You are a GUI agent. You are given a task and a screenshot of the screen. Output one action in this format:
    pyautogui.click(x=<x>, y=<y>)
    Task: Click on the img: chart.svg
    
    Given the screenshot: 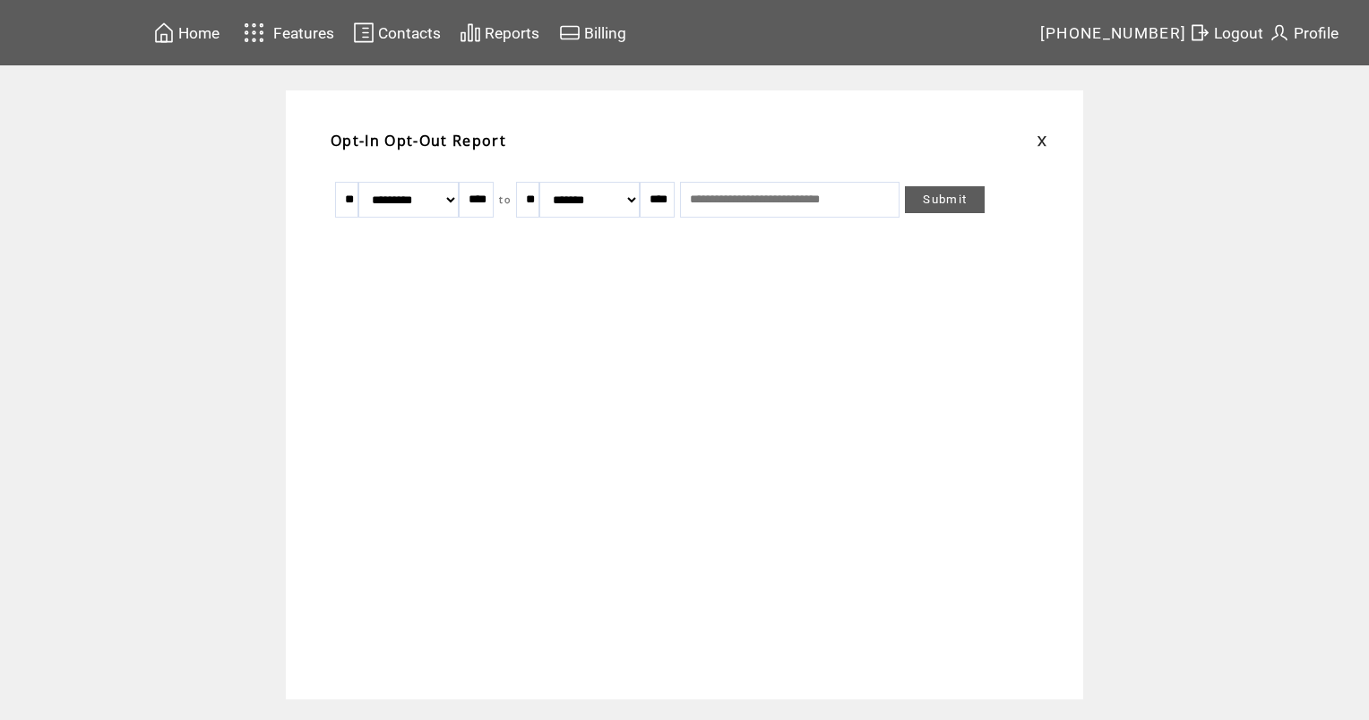 What is the action you would take?
    pyautogui.click(x=470, y=32)
    